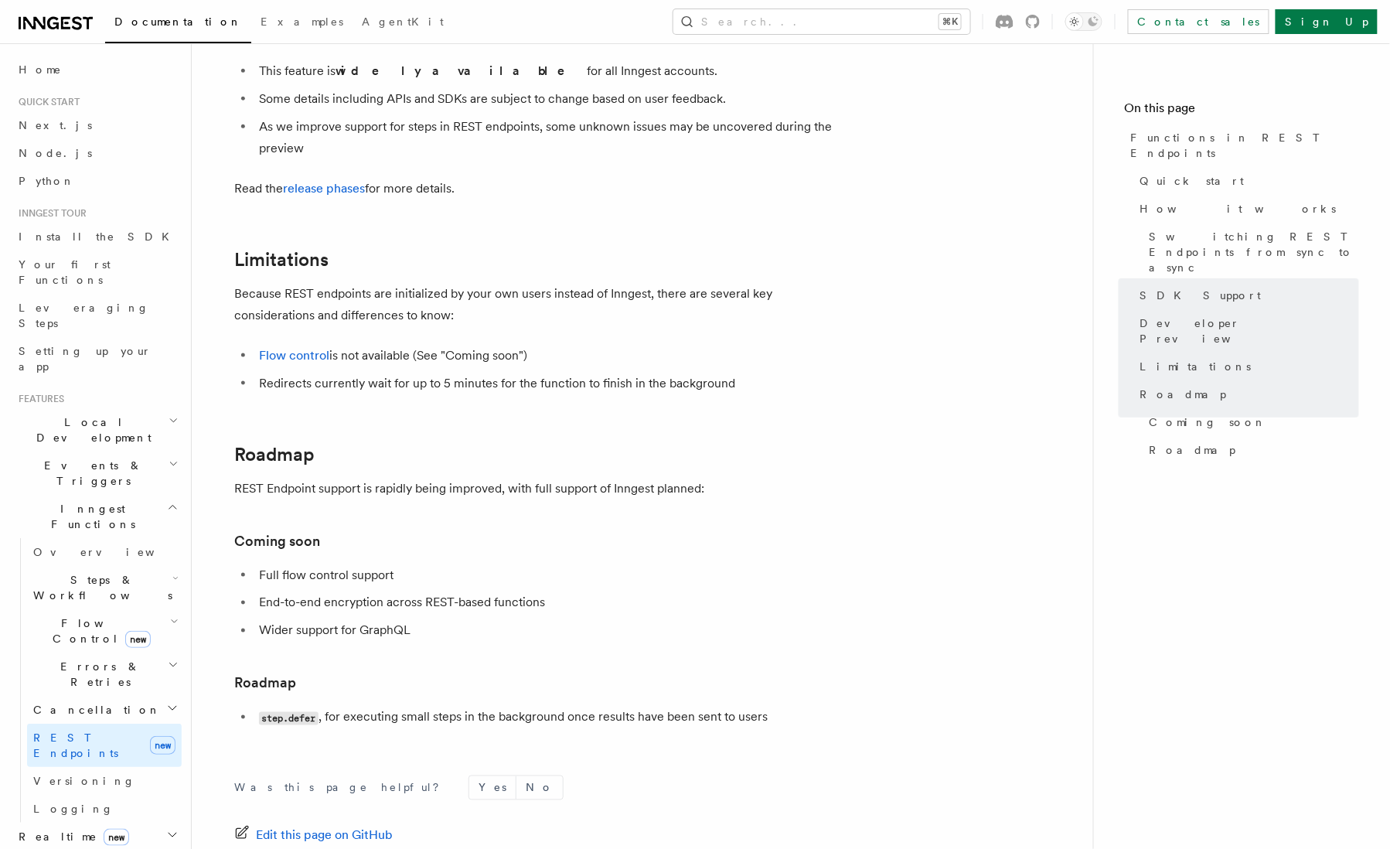 The image size is (1390, 849). What do you see at coordinates (104, 809) in the screenshot?
I see `a: Logging` at bounding box center [104, 809].